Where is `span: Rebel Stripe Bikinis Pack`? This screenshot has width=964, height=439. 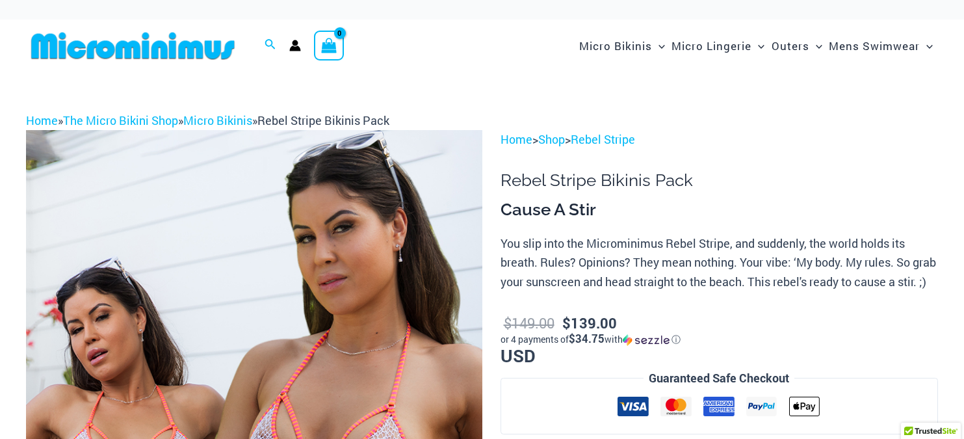
span: Rebel Stripe Bikinis Pack is located at coordinates (323, 120).